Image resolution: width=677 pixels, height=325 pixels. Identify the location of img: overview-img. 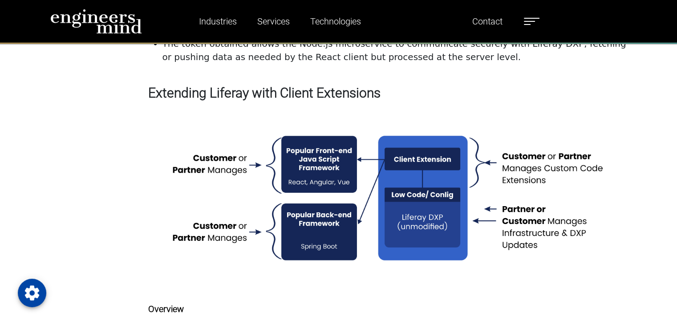
(388, 198).